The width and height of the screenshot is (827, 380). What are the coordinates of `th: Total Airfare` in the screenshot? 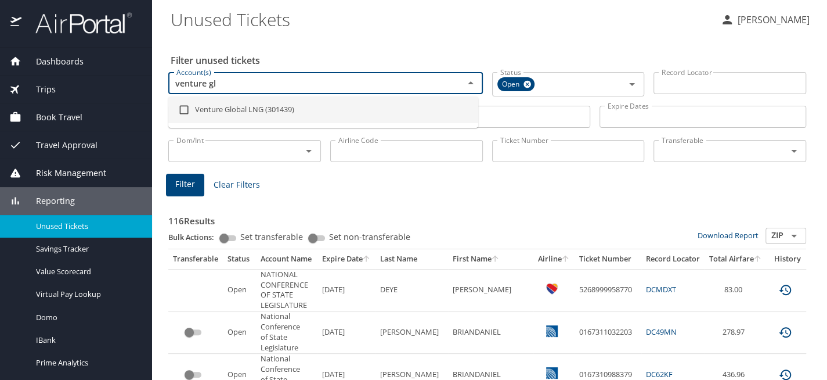 It's located at (736, 259).